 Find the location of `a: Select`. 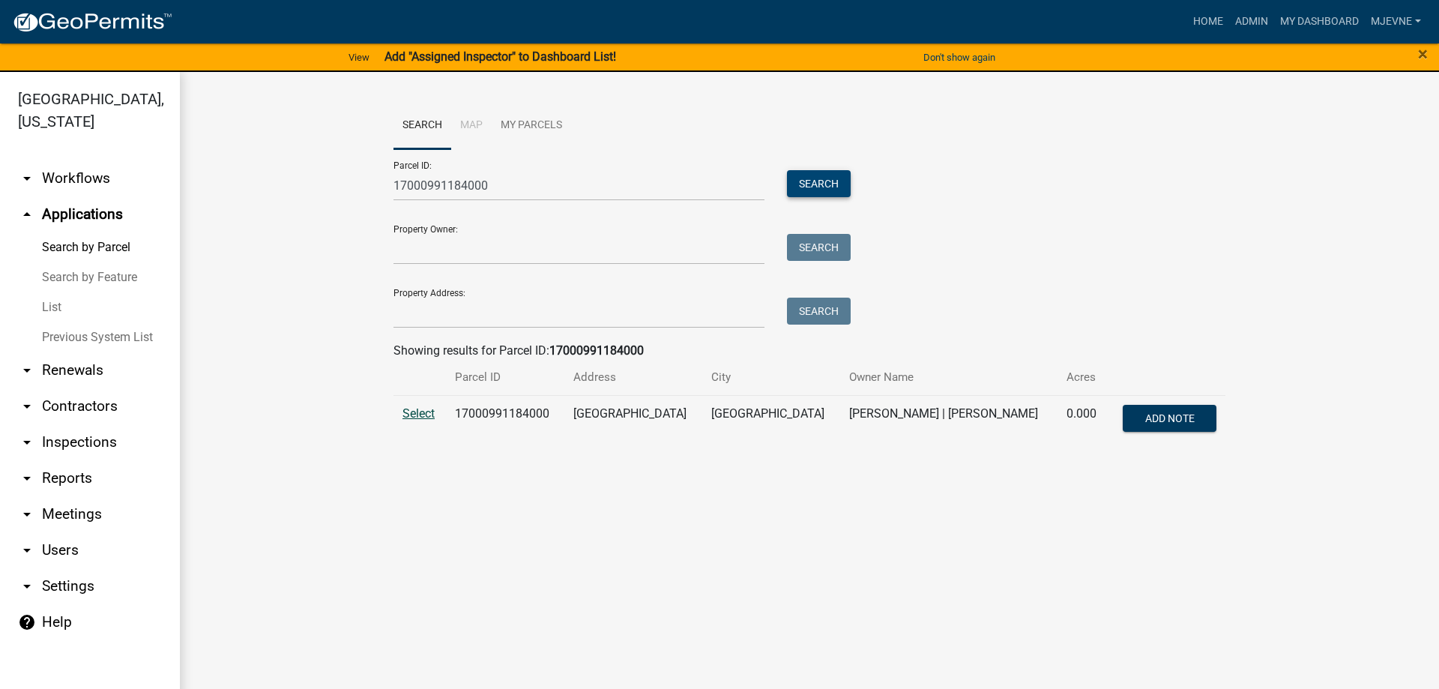

a: Select is located at coordinates (418, 413).